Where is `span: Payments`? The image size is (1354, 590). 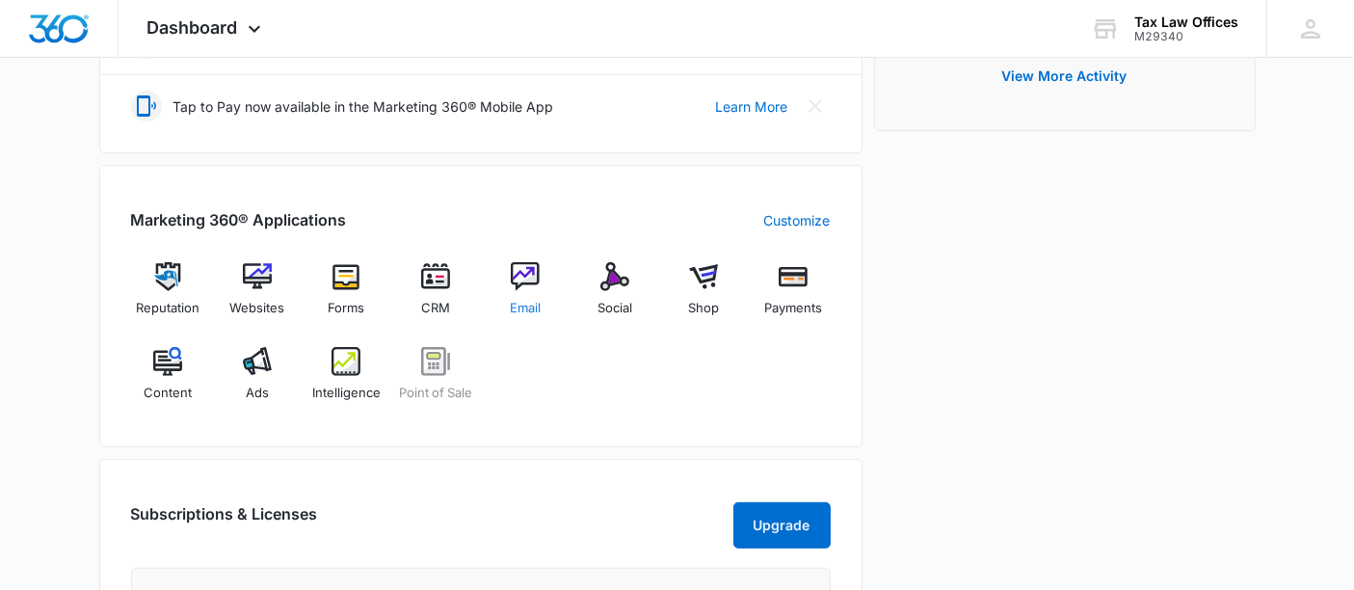
span: Payments is located at coordinates (793, 308).